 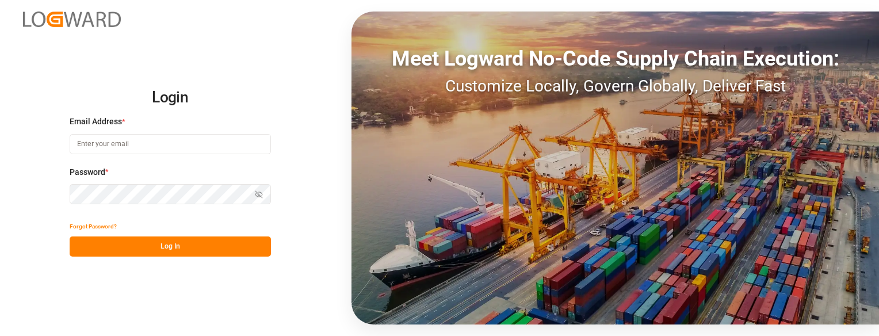 I want to click on h2: Login, so click(x=170, y=98).